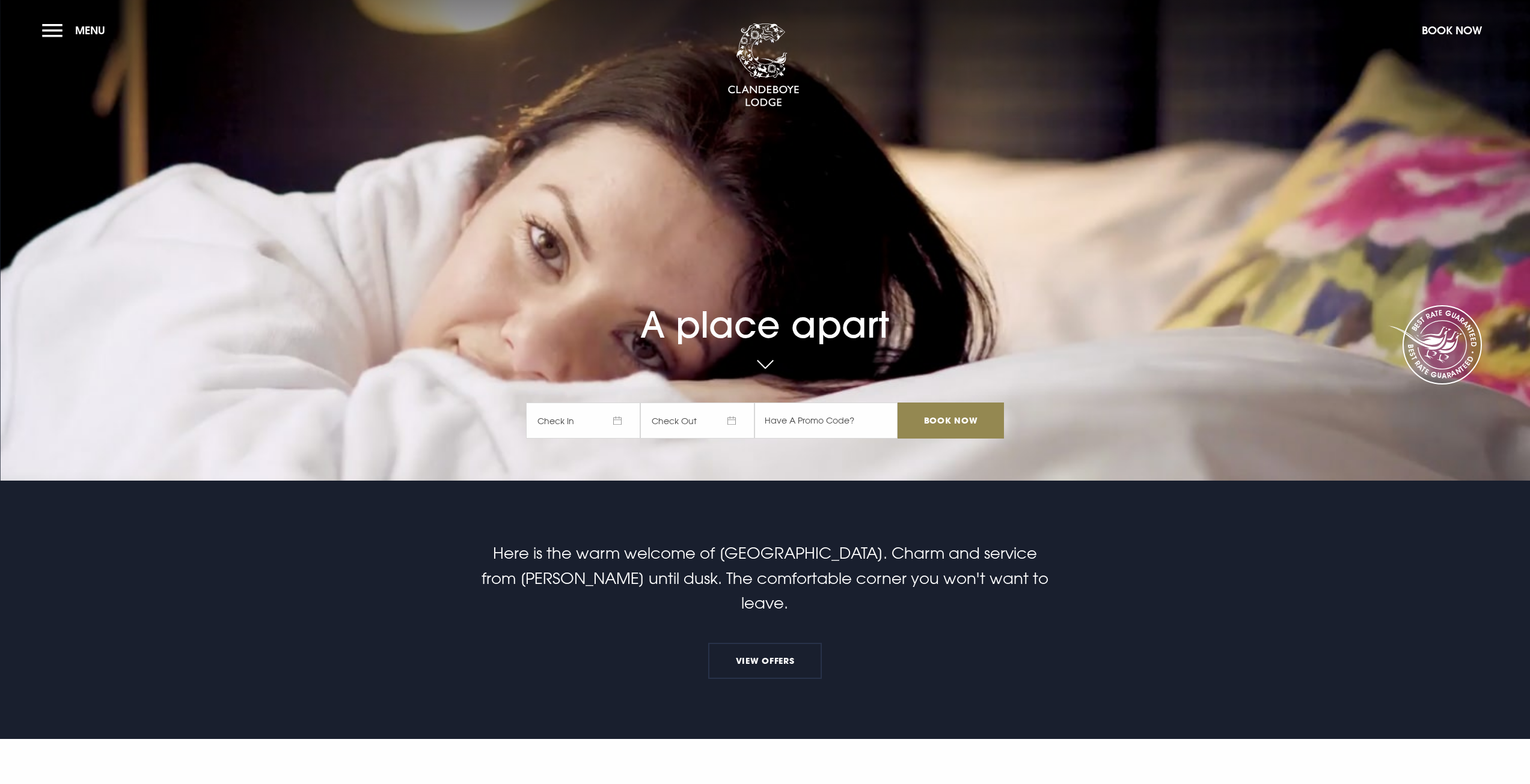 The image size is (1530, 784). Describe the element at coordinates (76, 30) in the screenshot. I see `button: Menu` at that location.